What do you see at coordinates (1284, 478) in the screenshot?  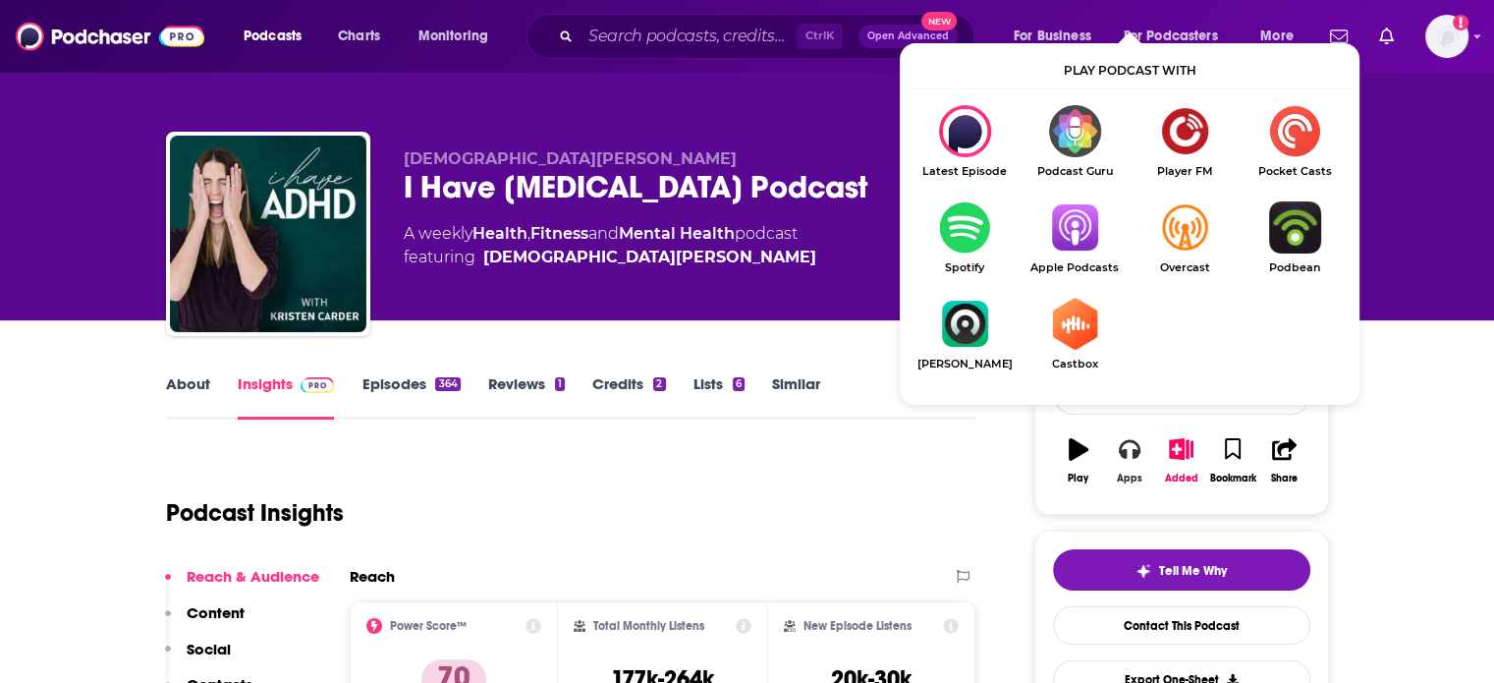 I see `div: Share` at bounding box center [1284, 478].